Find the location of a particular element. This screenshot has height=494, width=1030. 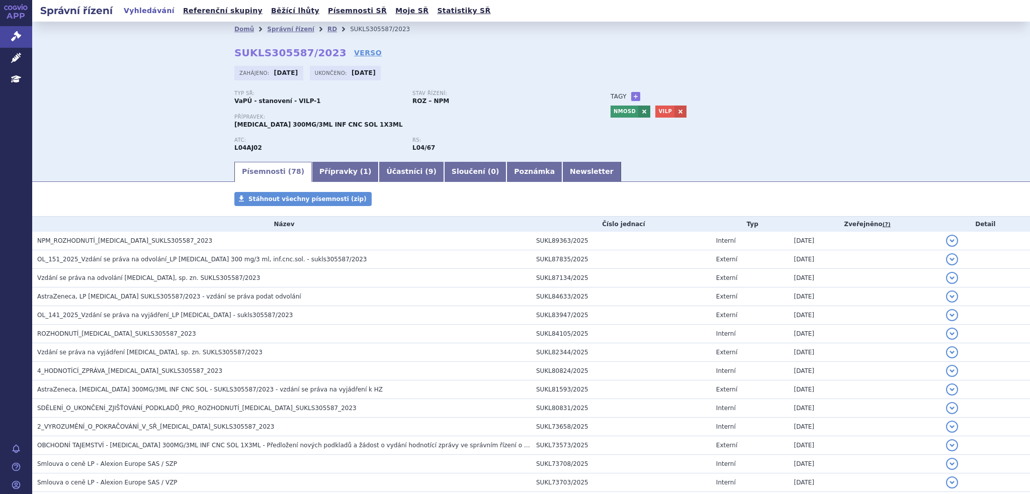

span: Smlouva o ceně LP - Alexion Europe SAS / SZP is located at coordinates (107, 464).